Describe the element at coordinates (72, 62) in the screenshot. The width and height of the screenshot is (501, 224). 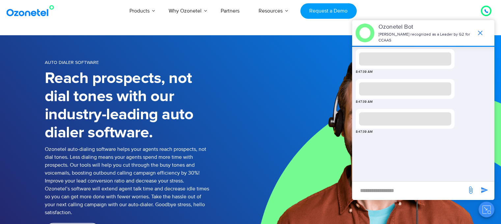
I see `span: Auto Dialer Software` at that location.